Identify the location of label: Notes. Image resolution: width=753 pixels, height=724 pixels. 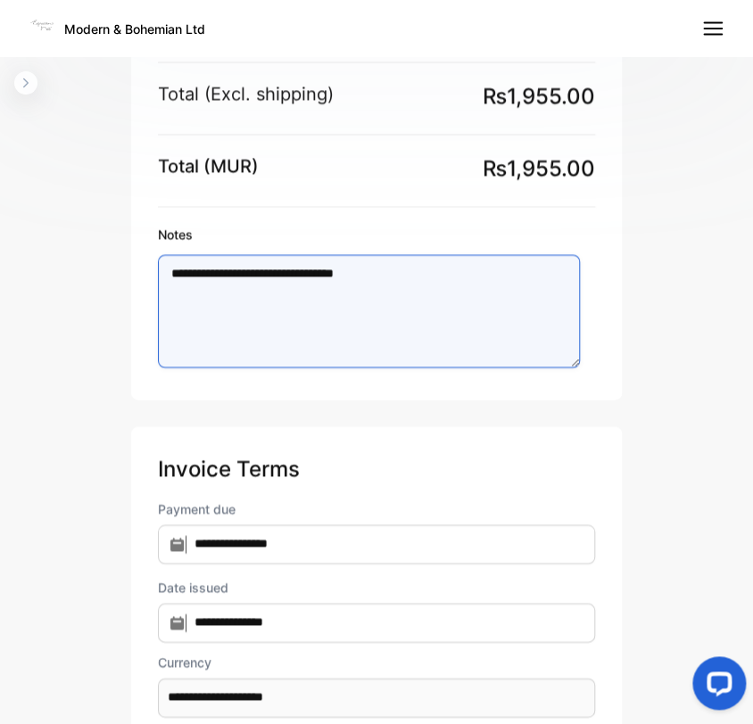
(377, 234).